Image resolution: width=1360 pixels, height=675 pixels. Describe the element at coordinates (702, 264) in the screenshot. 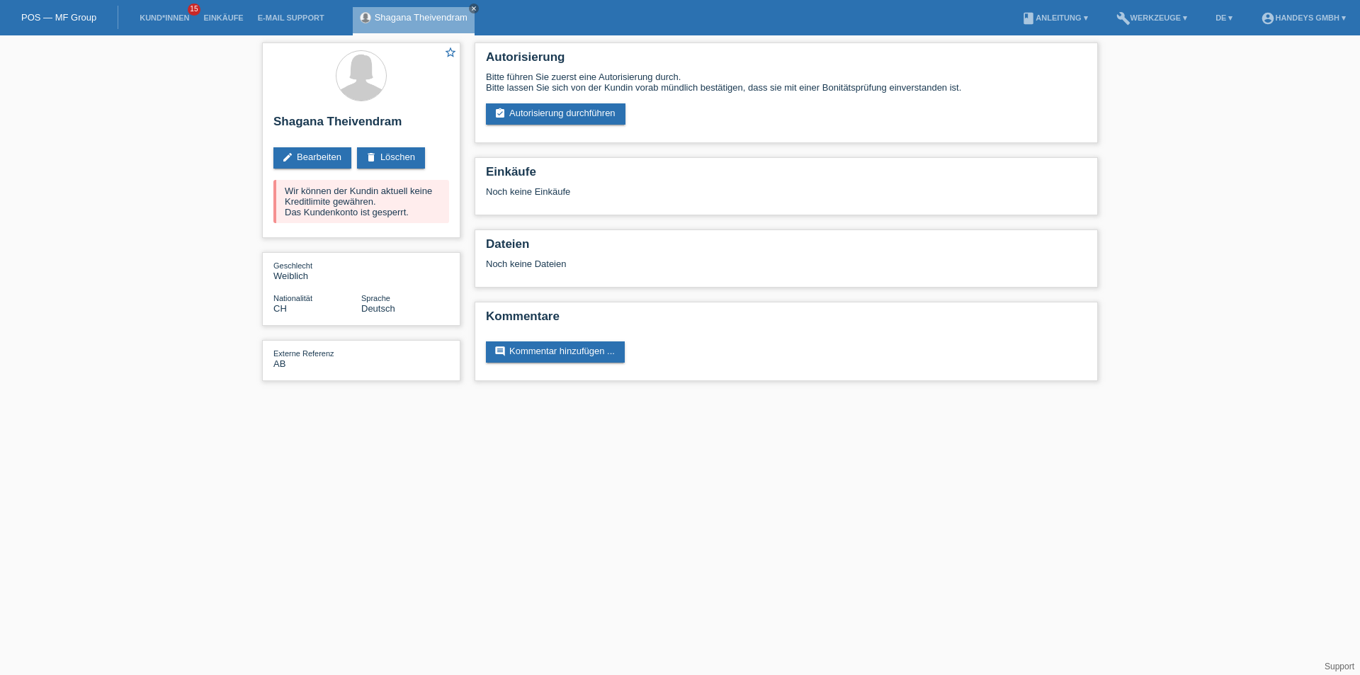

I see `div: Noch keine Dateien` at that location.